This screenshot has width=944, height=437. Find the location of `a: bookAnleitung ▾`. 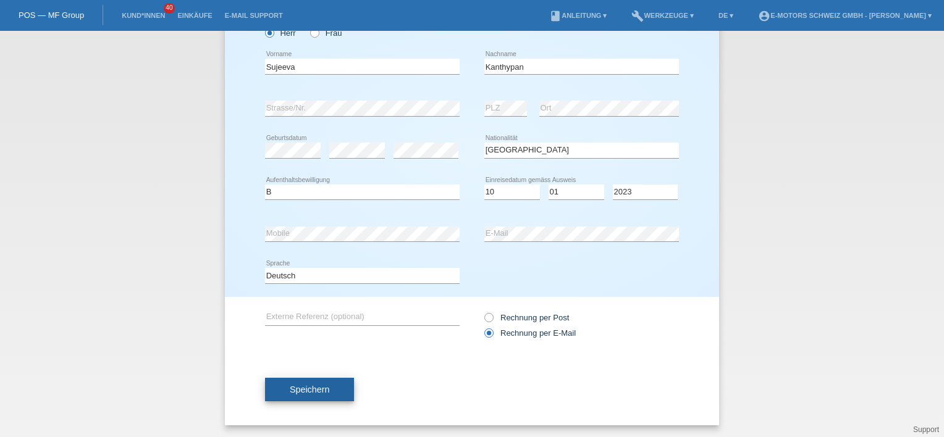

a: bookAnleitung ▾ is located at coordinates (578, 15).